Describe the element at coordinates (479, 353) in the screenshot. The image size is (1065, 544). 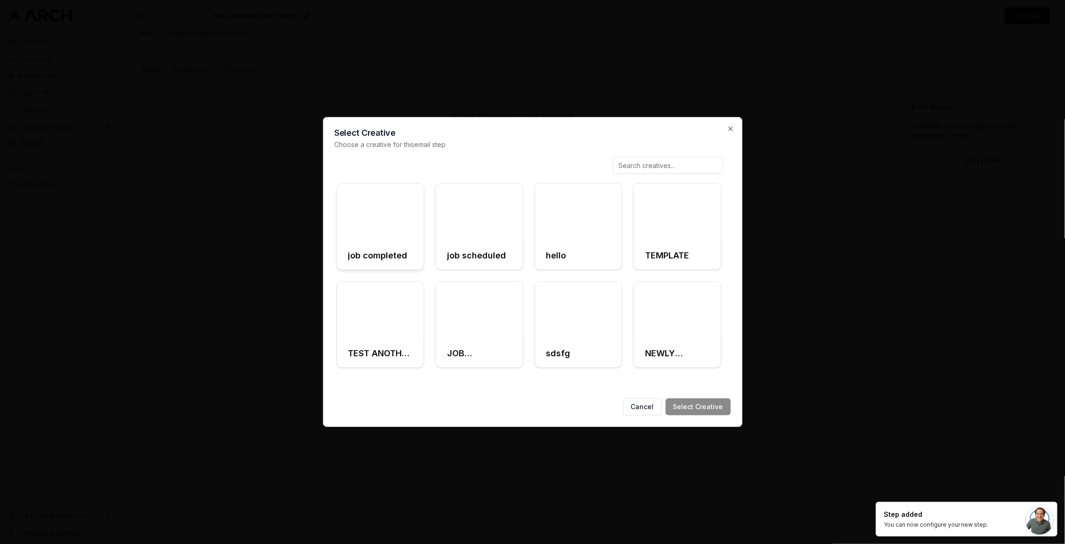
I see `h3: JOB SCHEDULED` at that location.